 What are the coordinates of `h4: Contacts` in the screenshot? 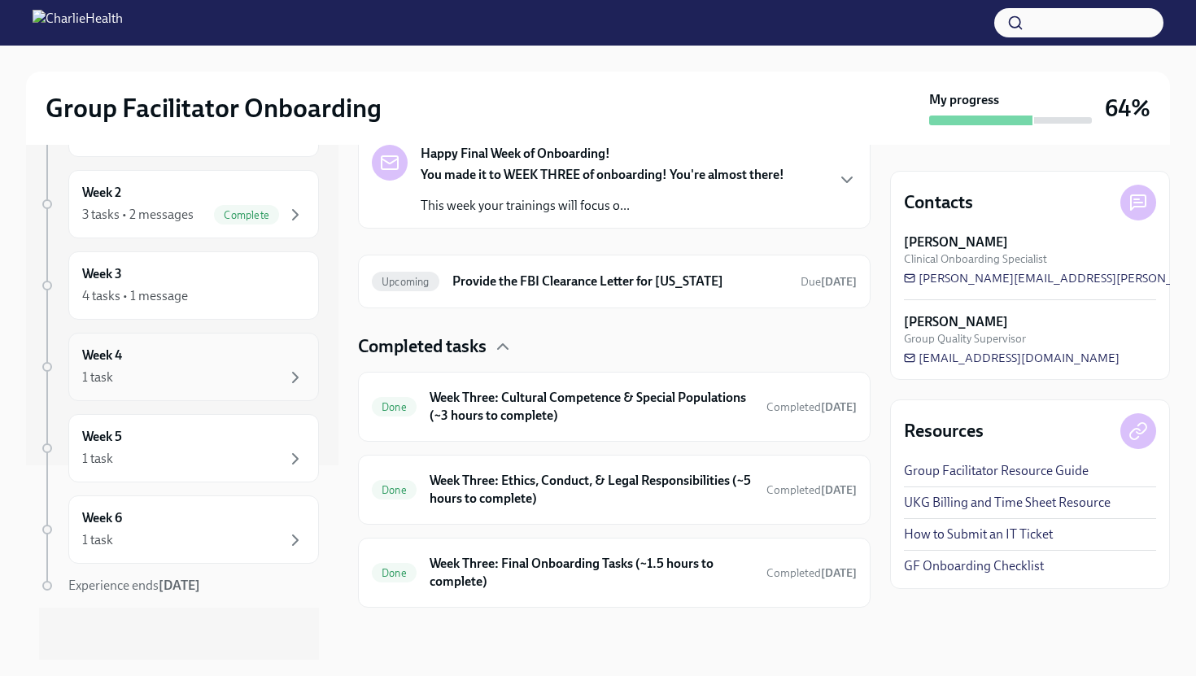 It's located at (938, 203).